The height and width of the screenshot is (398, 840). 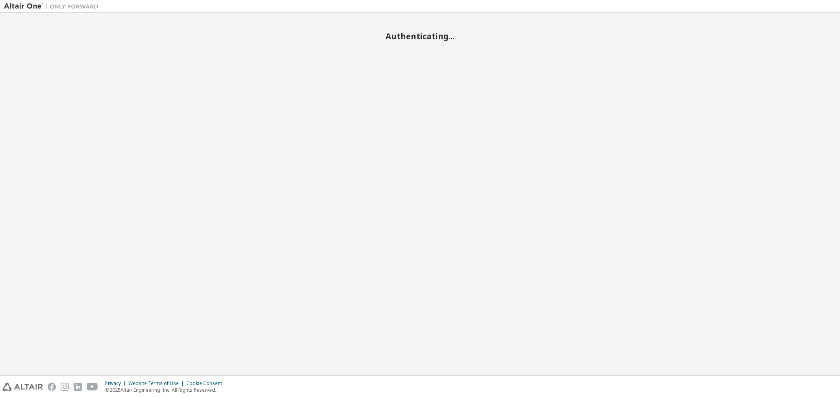 I want to click on img: Altair One, so click(x=53, y=6).